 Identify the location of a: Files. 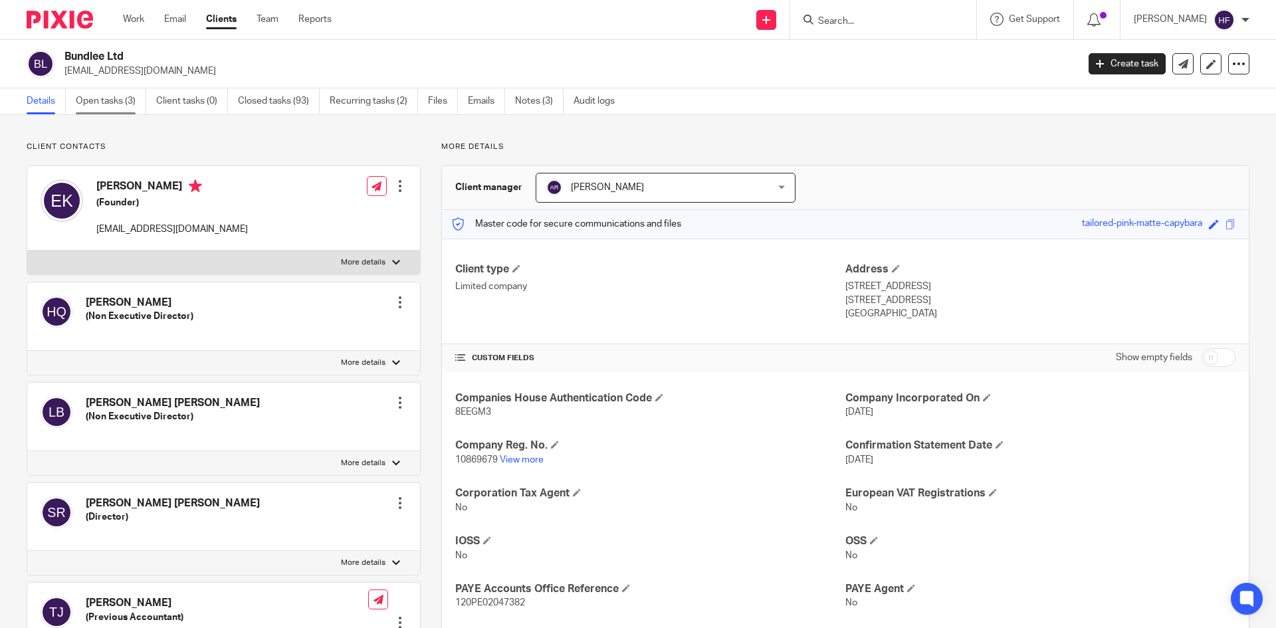
(443, 101).